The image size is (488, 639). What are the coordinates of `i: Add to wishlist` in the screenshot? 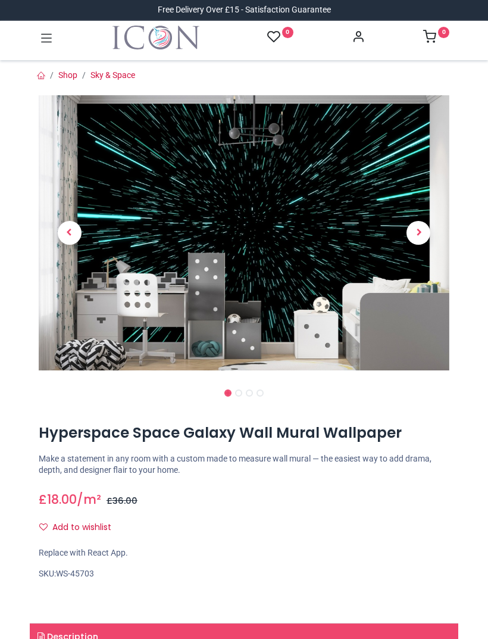 It's located at (43, 527).